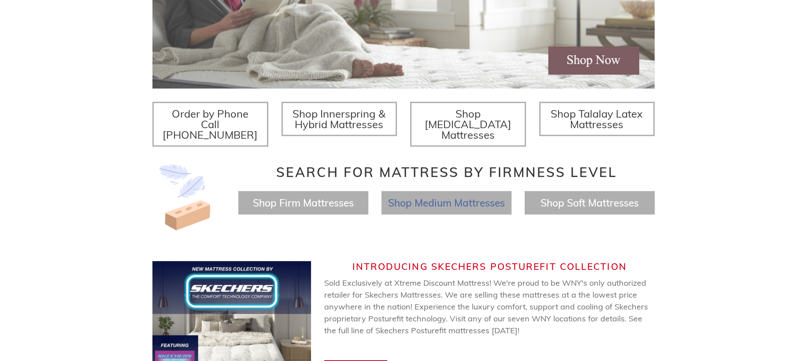  What do you see at coordinates (597, 119) in the screenshot?
I see `span: Shop Talalay Latex Mattresses` at bounding box center [597, 119].